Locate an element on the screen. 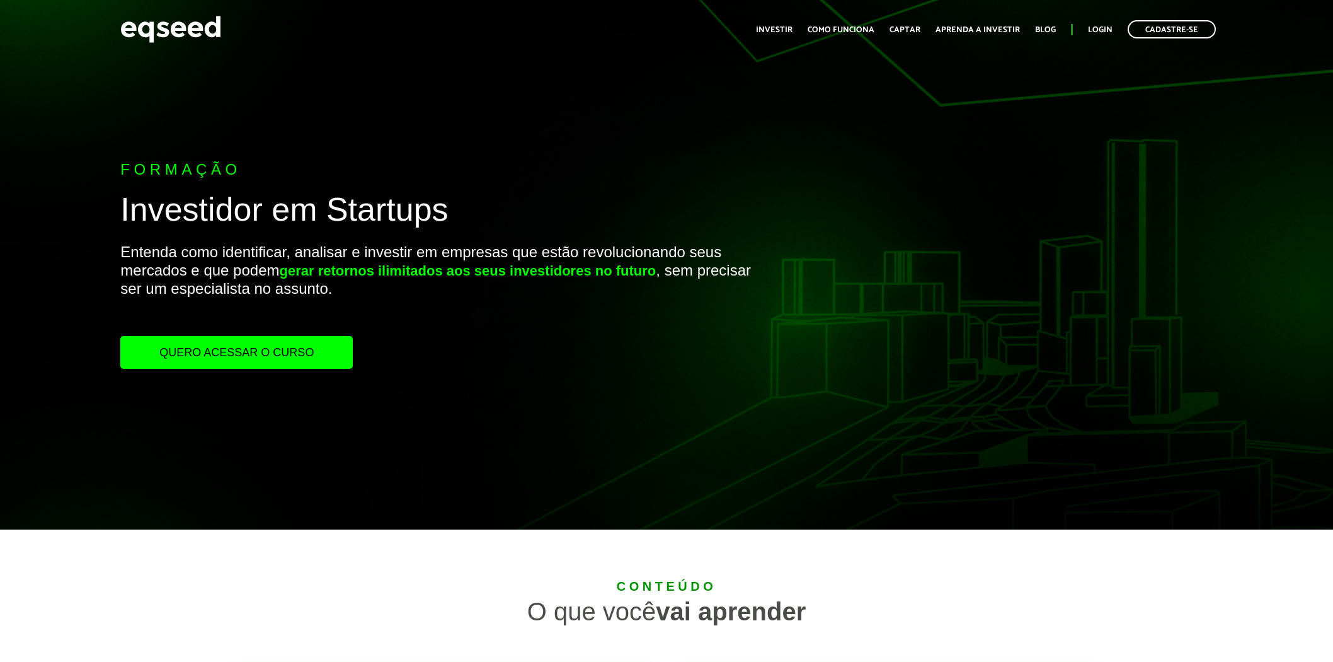 This screenshot has height=662, width=1333. a: Aprenda a investir is located at coordinates (978, 30).